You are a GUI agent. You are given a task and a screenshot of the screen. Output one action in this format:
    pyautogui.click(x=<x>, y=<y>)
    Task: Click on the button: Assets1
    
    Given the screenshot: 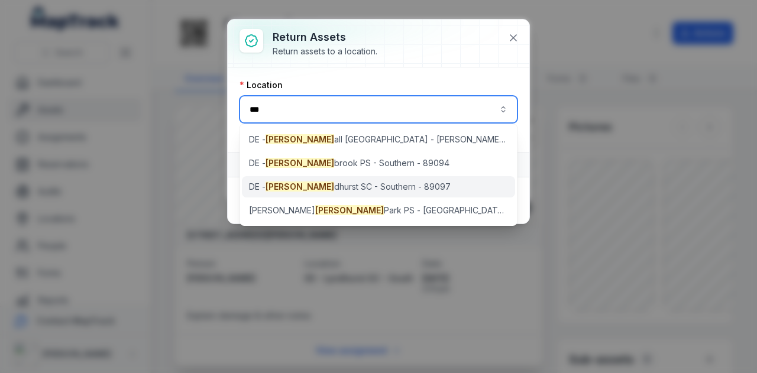 What is the action you would take?
    pyautogui.click(x=378, y=165)
    